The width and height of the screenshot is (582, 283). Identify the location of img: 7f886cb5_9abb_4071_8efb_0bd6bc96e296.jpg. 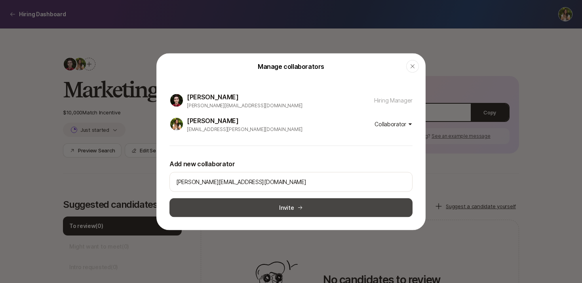
(177, 124).